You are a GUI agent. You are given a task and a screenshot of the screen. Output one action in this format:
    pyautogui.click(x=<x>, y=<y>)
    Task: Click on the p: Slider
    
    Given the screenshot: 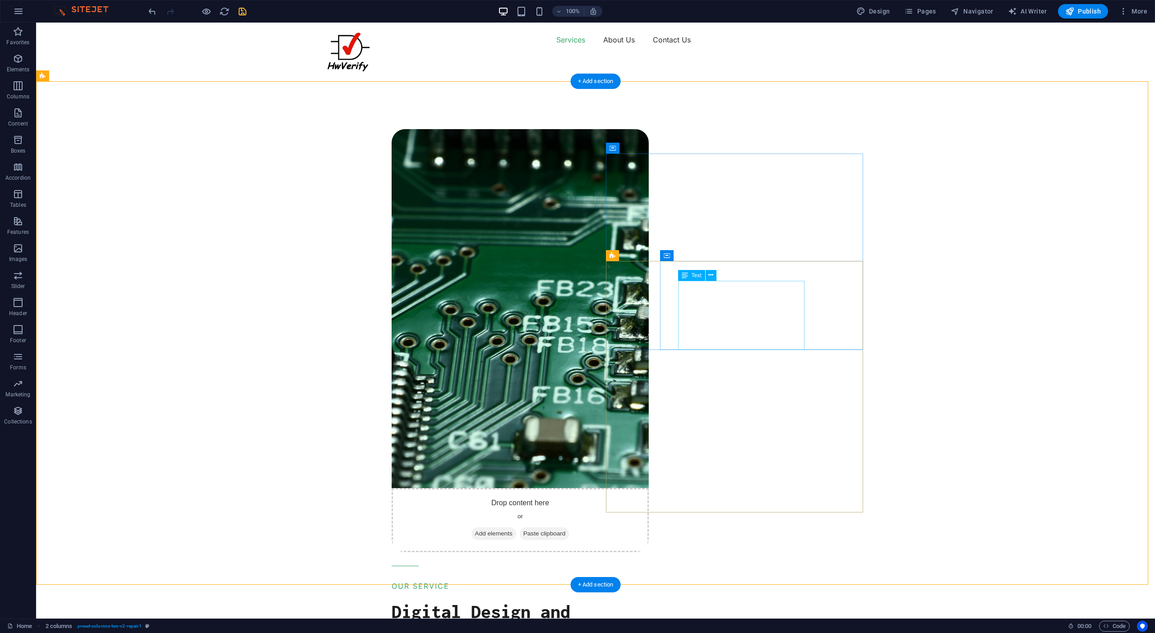 What is the action you would take?
    pyautogui.click(x=18, y=286)
    